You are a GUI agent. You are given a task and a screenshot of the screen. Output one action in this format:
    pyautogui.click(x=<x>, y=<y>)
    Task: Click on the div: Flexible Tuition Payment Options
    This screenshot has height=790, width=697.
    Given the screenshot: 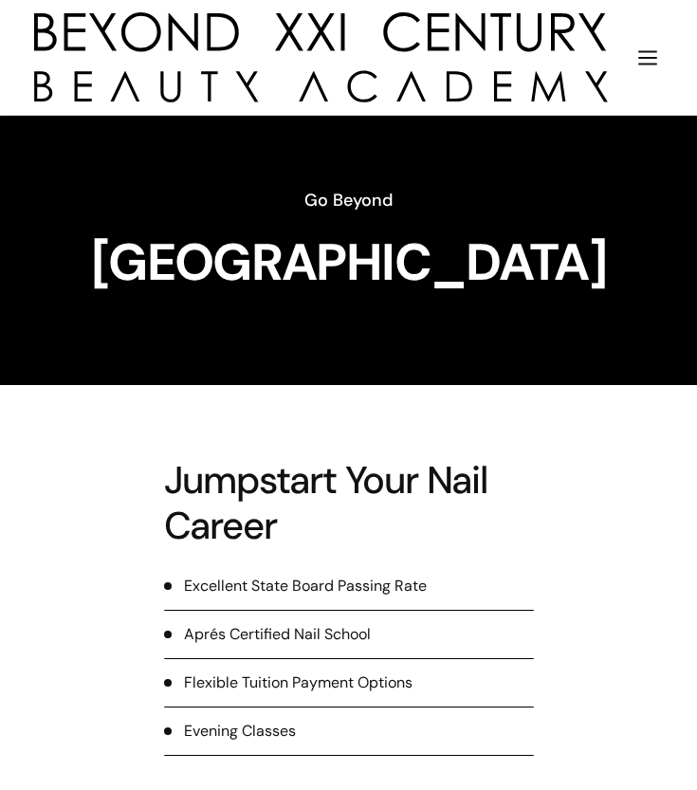 What is the action you would take?
    pyautogui.click(x=298, y=683)
    